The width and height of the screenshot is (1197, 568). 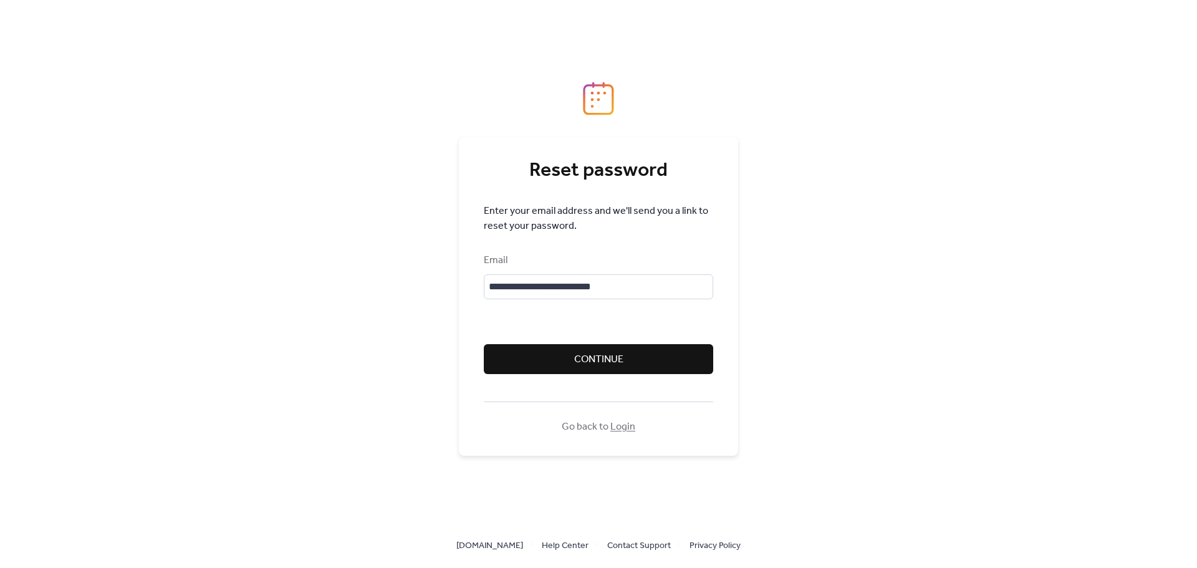 I want to click on span: Continue, so click(x=598, y=360).